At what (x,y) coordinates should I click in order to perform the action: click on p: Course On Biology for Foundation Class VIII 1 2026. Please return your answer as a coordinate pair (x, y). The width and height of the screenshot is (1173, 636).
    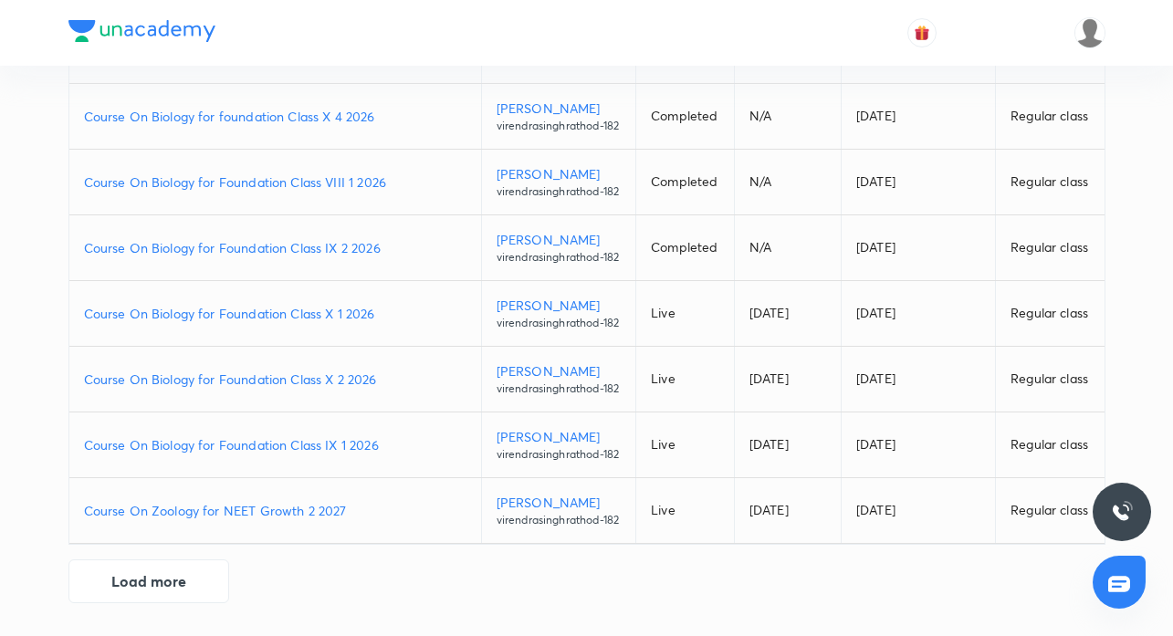
    Looking at the image, I should click on (275, 182).